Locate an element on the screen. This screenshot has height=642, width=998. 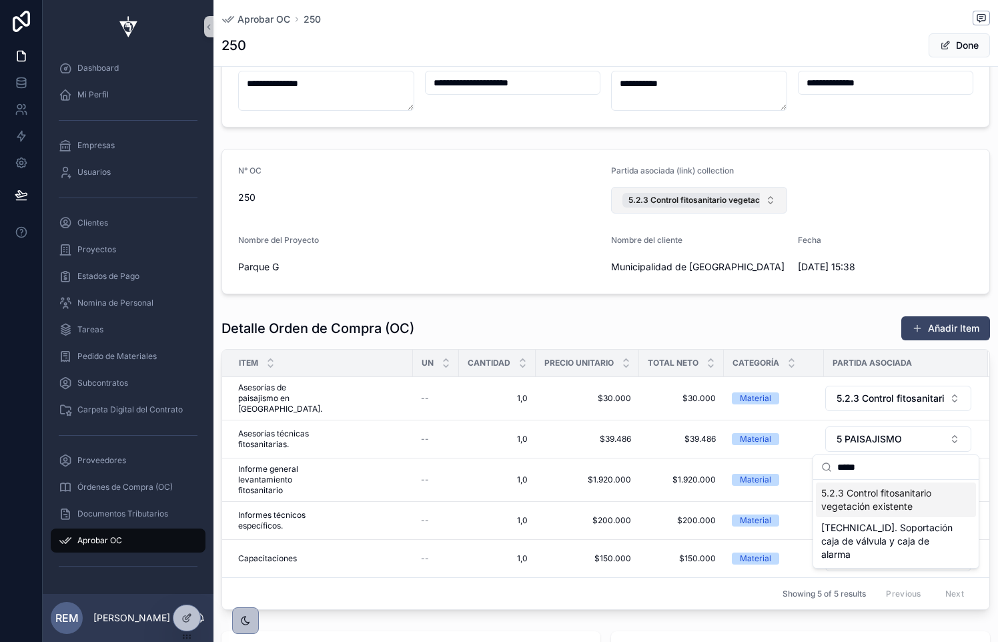
span: Nomina de Personal is located at coordinates (115, 303).